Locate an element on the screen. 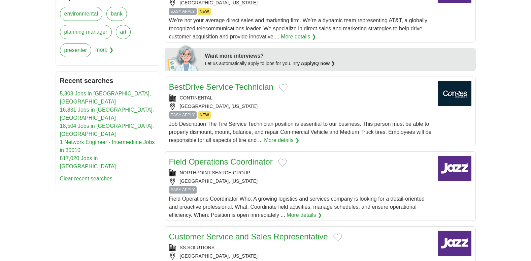 This screenshot has width=531, height=261. a: Field Operations Coordinator is located at coordinates (221, 161).